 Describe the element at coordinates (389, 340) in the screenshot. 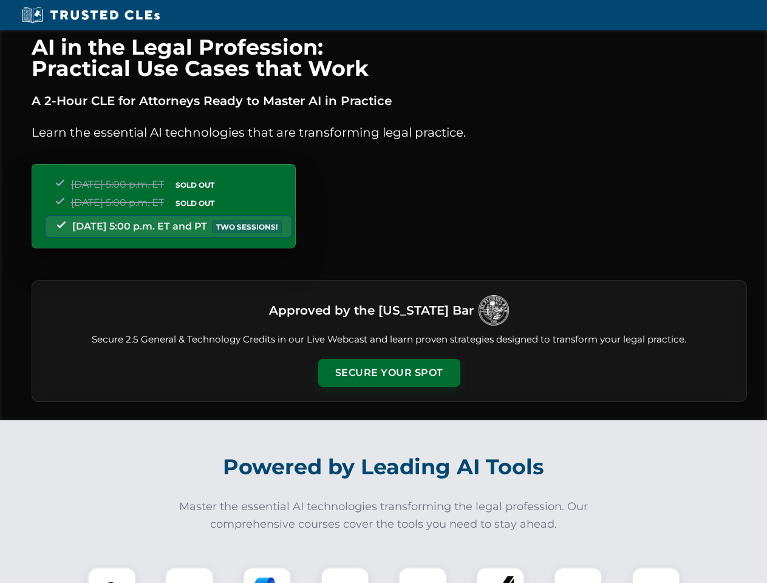

I see `p: Secure 2.5 General & Technology Credits in our Live Webcast and learn proven strategies designed ...` at that location.